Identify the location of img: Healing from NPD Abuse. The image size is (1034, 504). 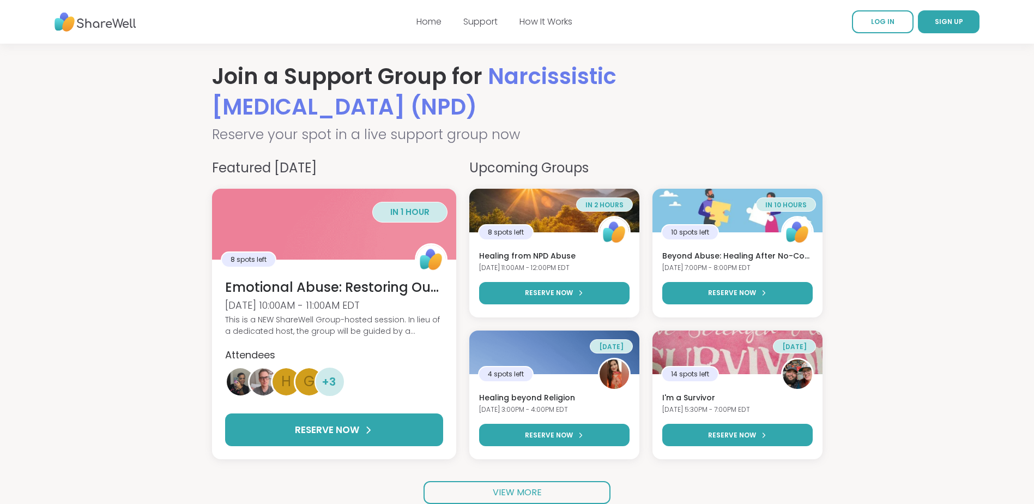
(554, 210).